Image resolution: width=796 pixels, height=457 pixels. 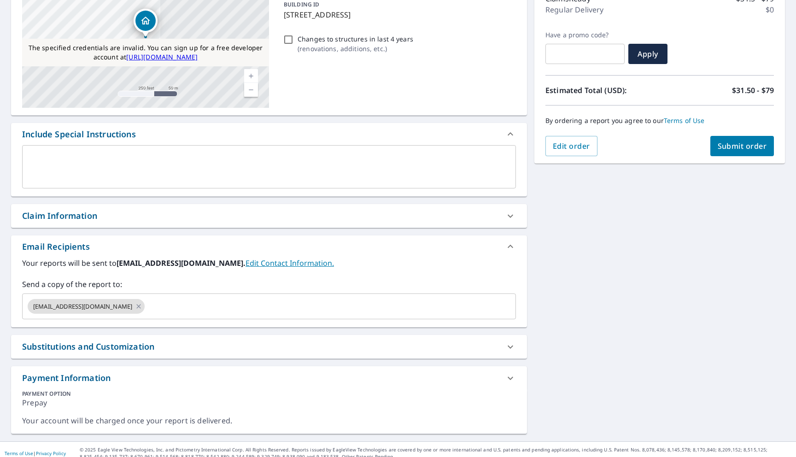 I want to click on div: The specified credentials are invalid. You can sign up for a free developer account at http://www..., so click(x=146, y=53).